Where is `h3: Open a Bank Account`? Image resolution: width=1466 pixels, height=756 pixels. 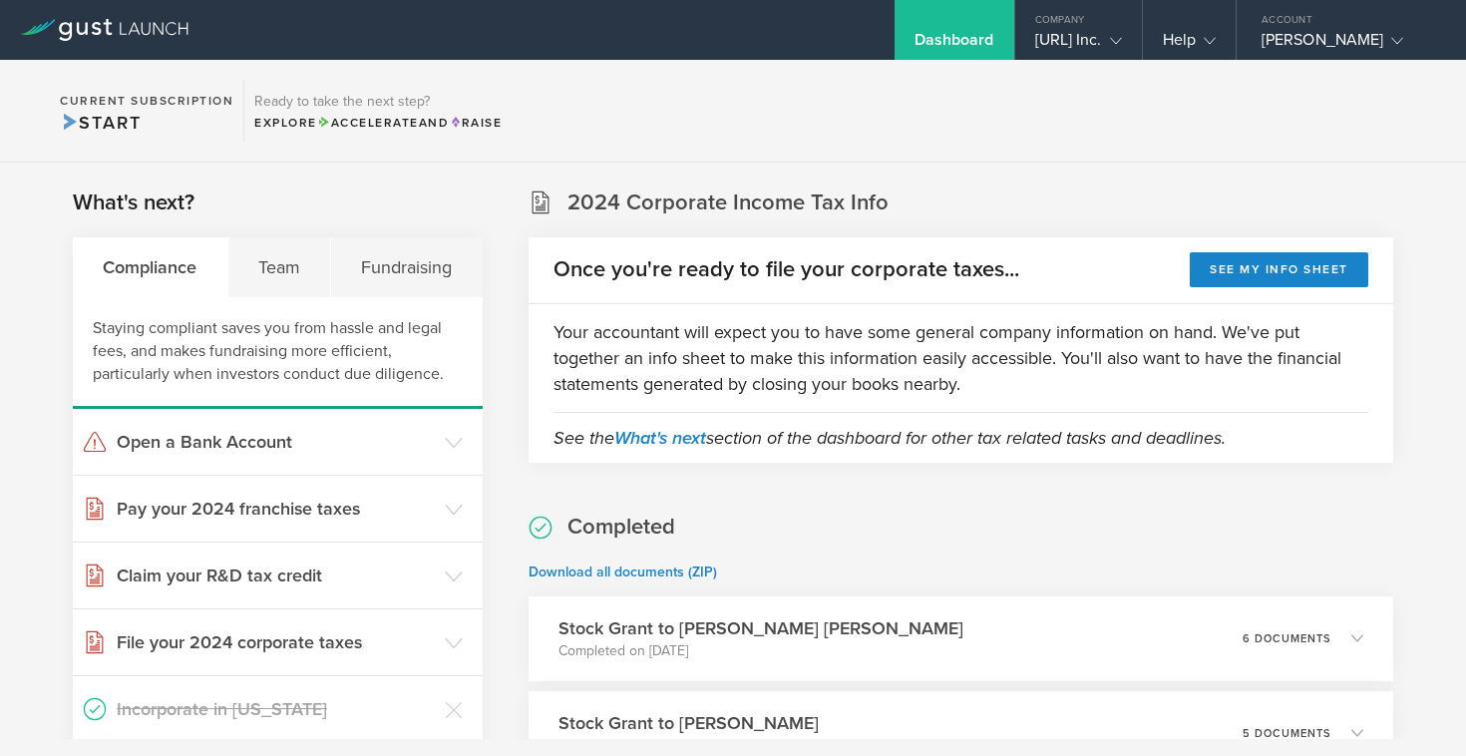 h3: Open a Bank Account is located at coordinates (275, 442).